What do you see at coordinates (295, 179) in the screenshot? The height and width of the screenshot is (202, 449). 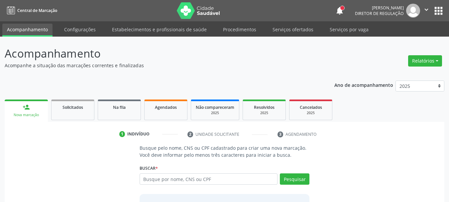 I see `button: Pesquisar` at bounding box center [295, 179].